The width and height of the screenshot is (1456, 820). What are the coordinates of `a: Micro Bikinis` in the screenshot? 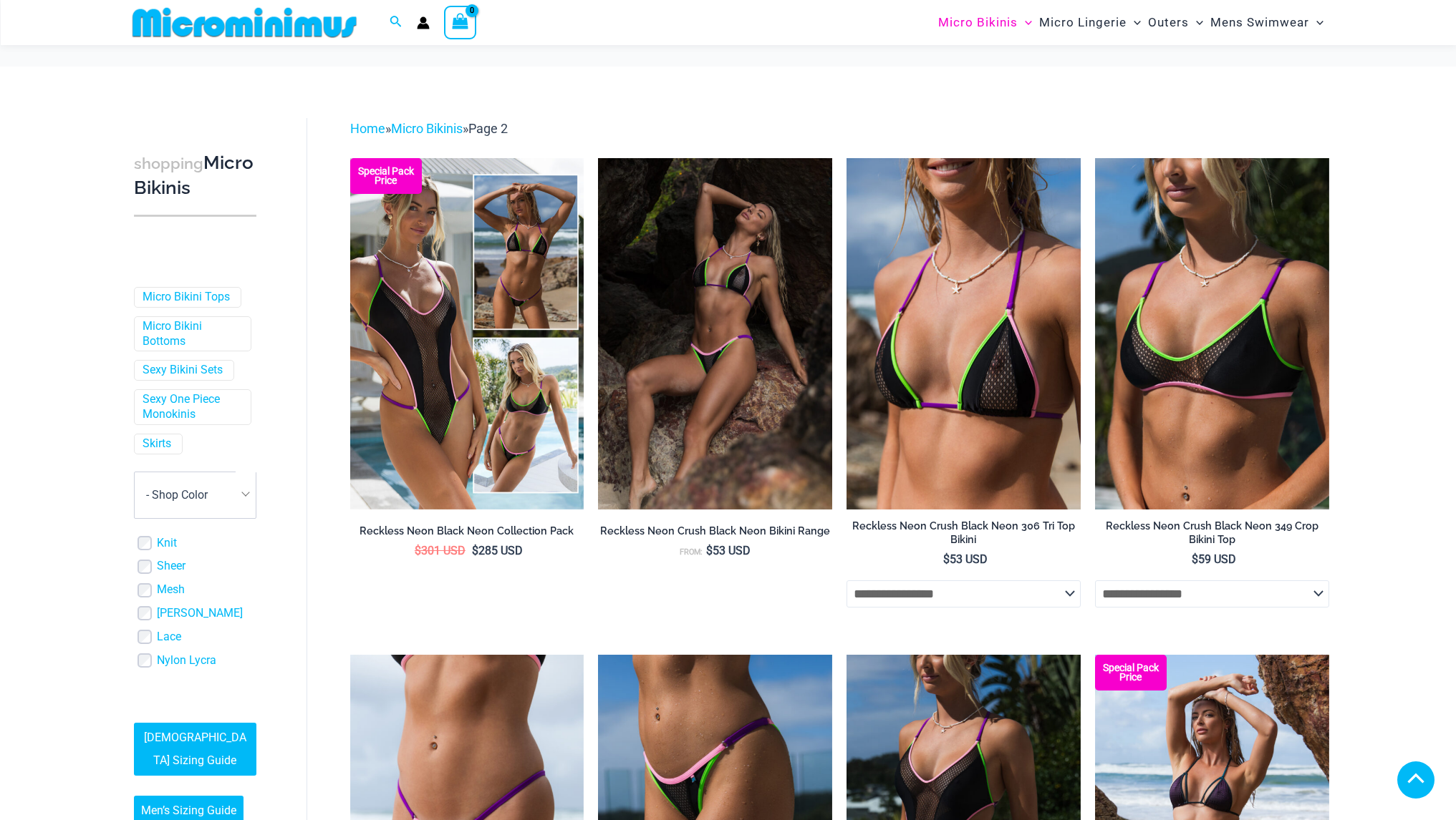 It's located at (426, 128).